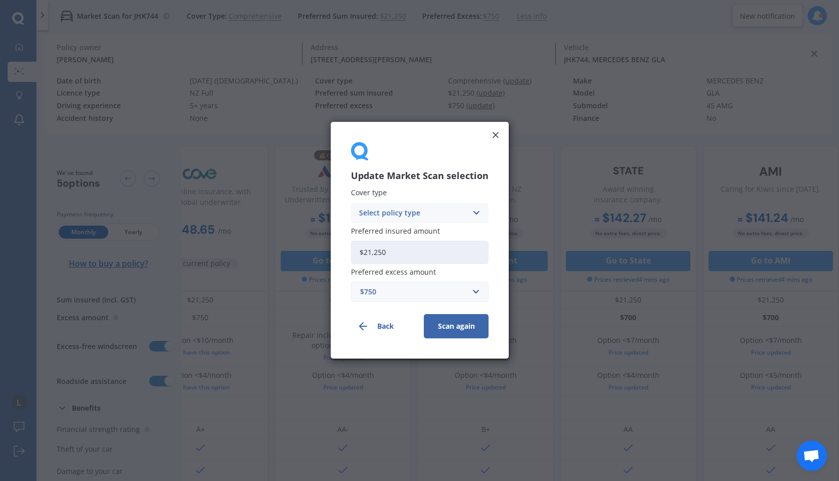  What do you see at coordinates (812, 456) in the screenshot?
I see `div: Open chat` at bounding box center [812, 456].